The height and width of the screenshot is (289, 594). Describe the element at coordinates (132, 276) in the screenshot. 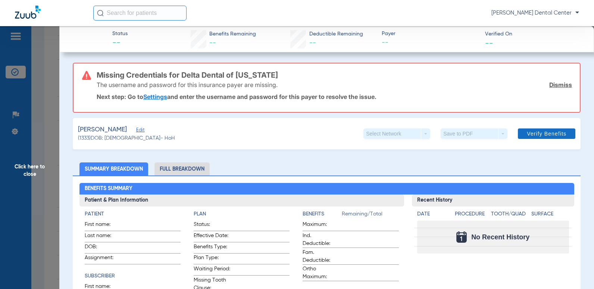

I see `app-breakdown-title: Subscriber` at that location.